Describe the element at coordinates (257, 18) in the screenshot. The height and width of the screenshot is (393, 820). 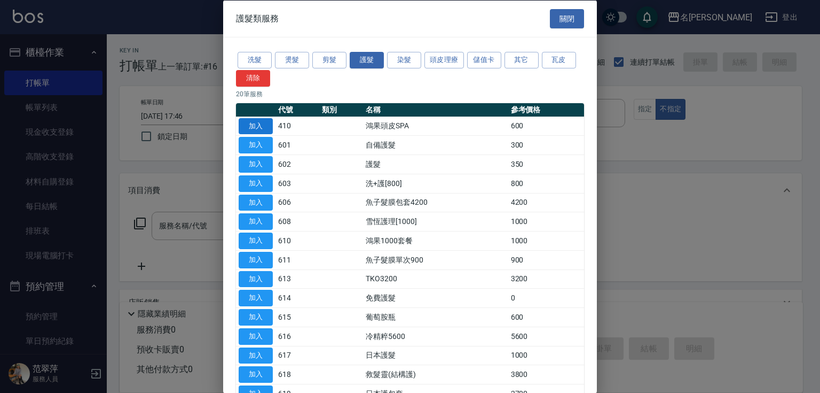
I see `span: 護髮類服務` at that location.